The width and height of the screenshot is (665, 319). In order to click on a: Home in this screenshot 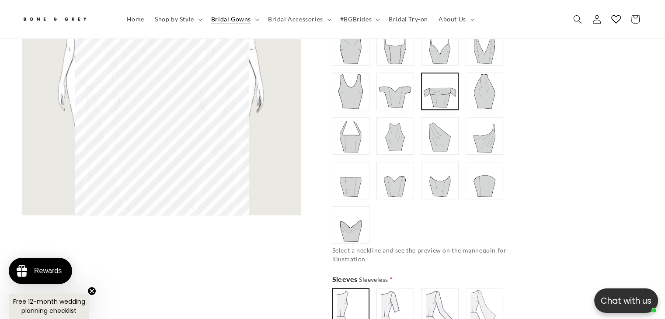, I will do `click(135, 19)`.